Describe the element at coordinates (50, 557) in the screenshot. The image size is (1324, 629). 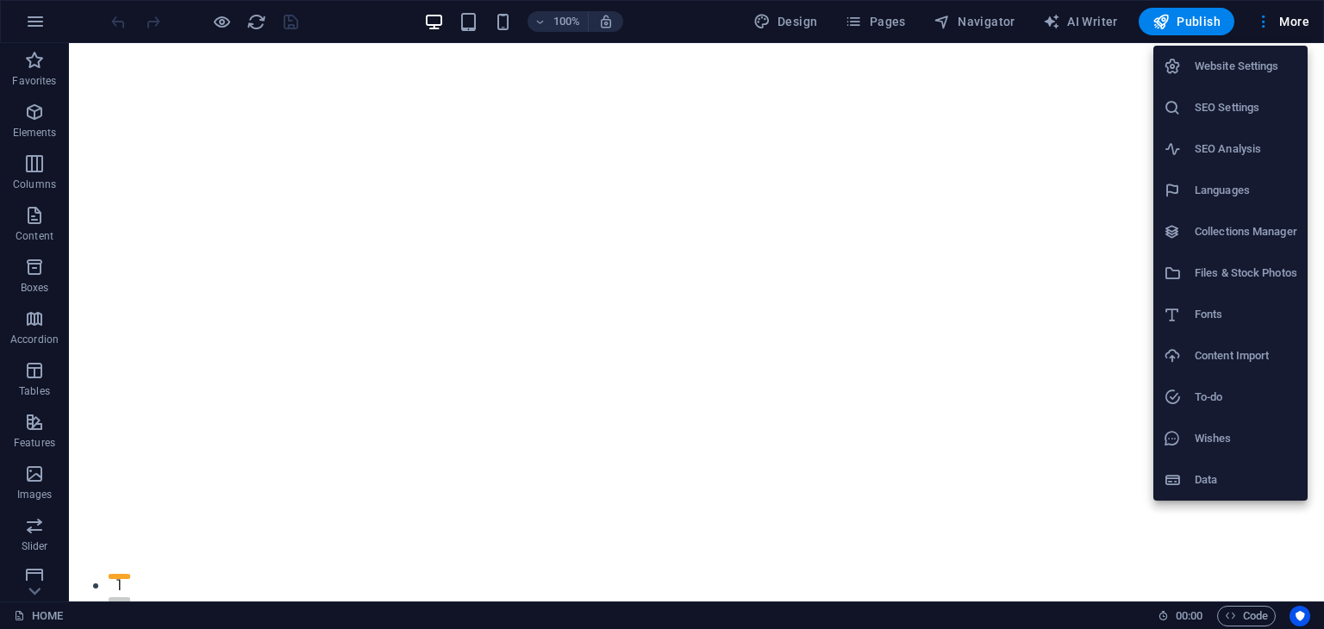
I see `button: 2` at that location.